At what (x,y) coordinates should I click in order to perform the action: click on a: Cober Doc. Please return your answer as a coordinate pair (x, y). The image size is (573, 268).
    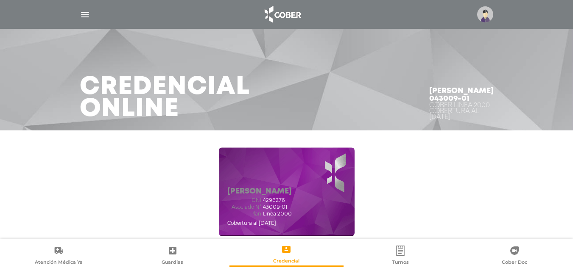
    Looking at the image, I should click on (514, 256).